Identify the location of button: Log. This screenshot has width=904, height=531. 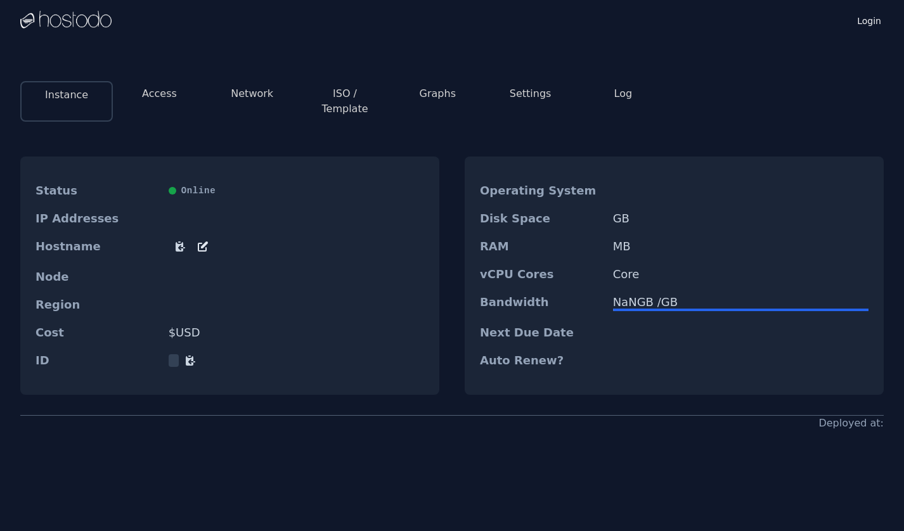
(623, 94).